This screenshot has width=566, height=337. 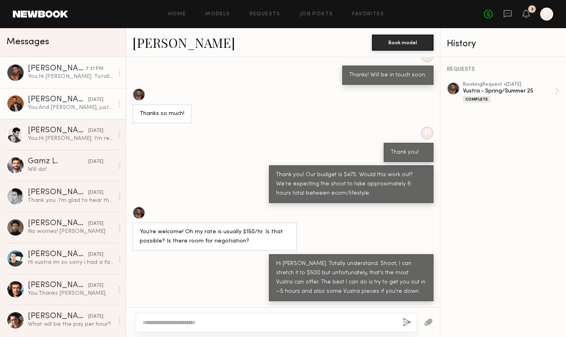 I want to click on div: Thank you. I’m glad to hear that. Have a good day, so click(x=70, y=201).